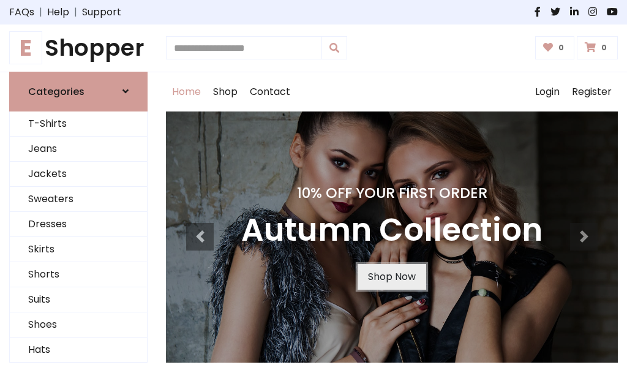 The height and width of the screenshot is (370, 627). I want to click on a: Shorts, so click(78, 274).